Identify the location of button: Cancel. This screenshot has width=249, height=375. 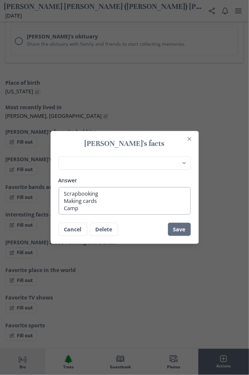
(73, 229).